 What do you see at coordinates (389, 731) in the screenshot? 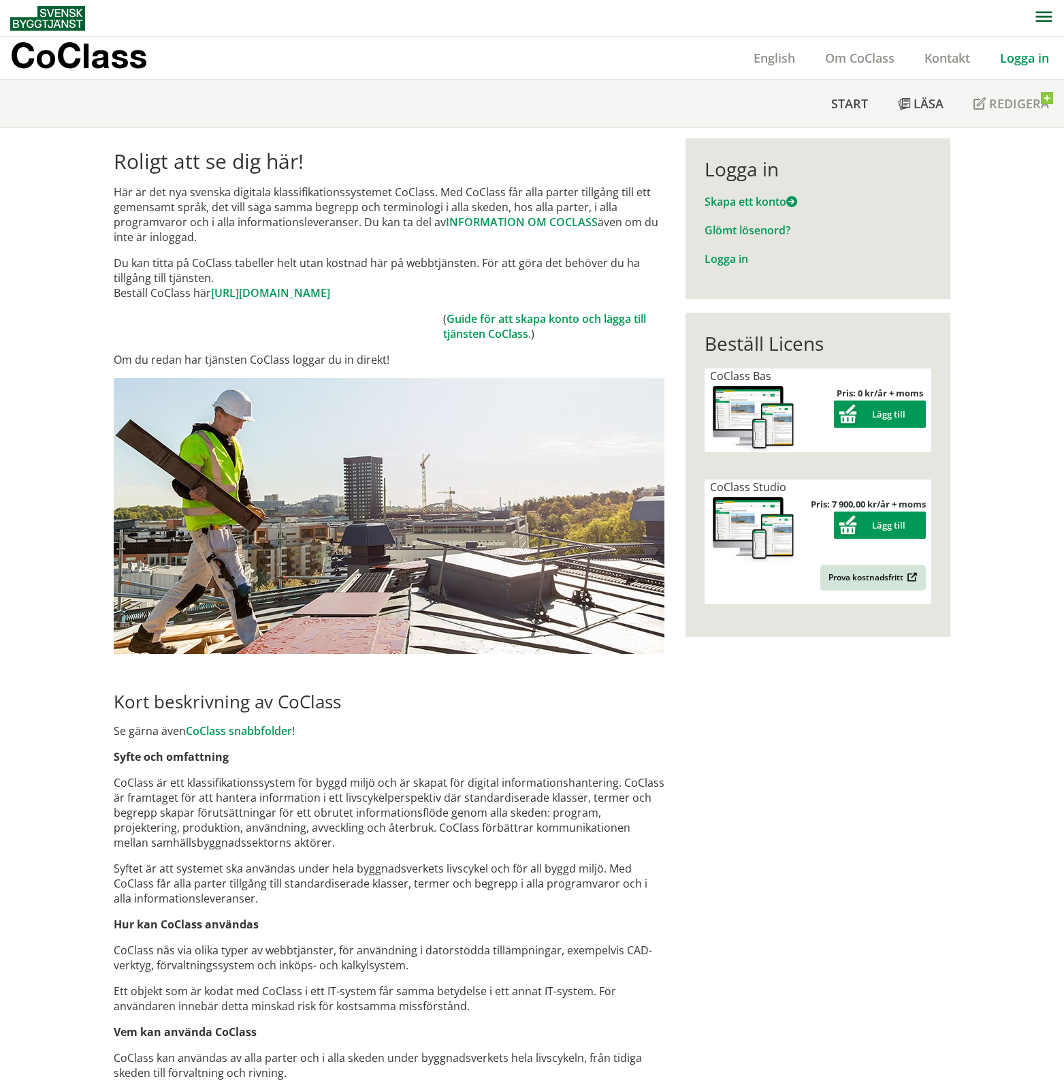
I see `p: Se gärna även !` at bounding box center [389, 731].